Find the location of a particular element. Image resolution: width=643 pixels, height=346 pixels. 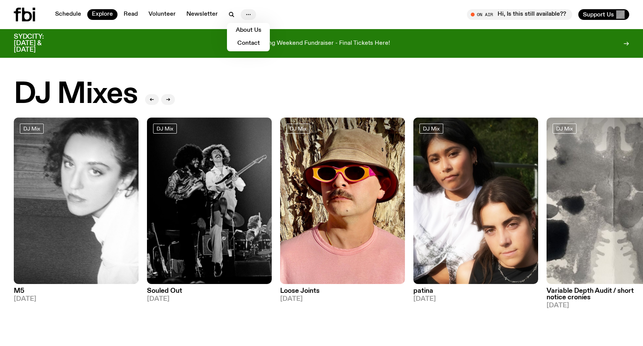

a: Volunteer is located at coordinates (162, 15).